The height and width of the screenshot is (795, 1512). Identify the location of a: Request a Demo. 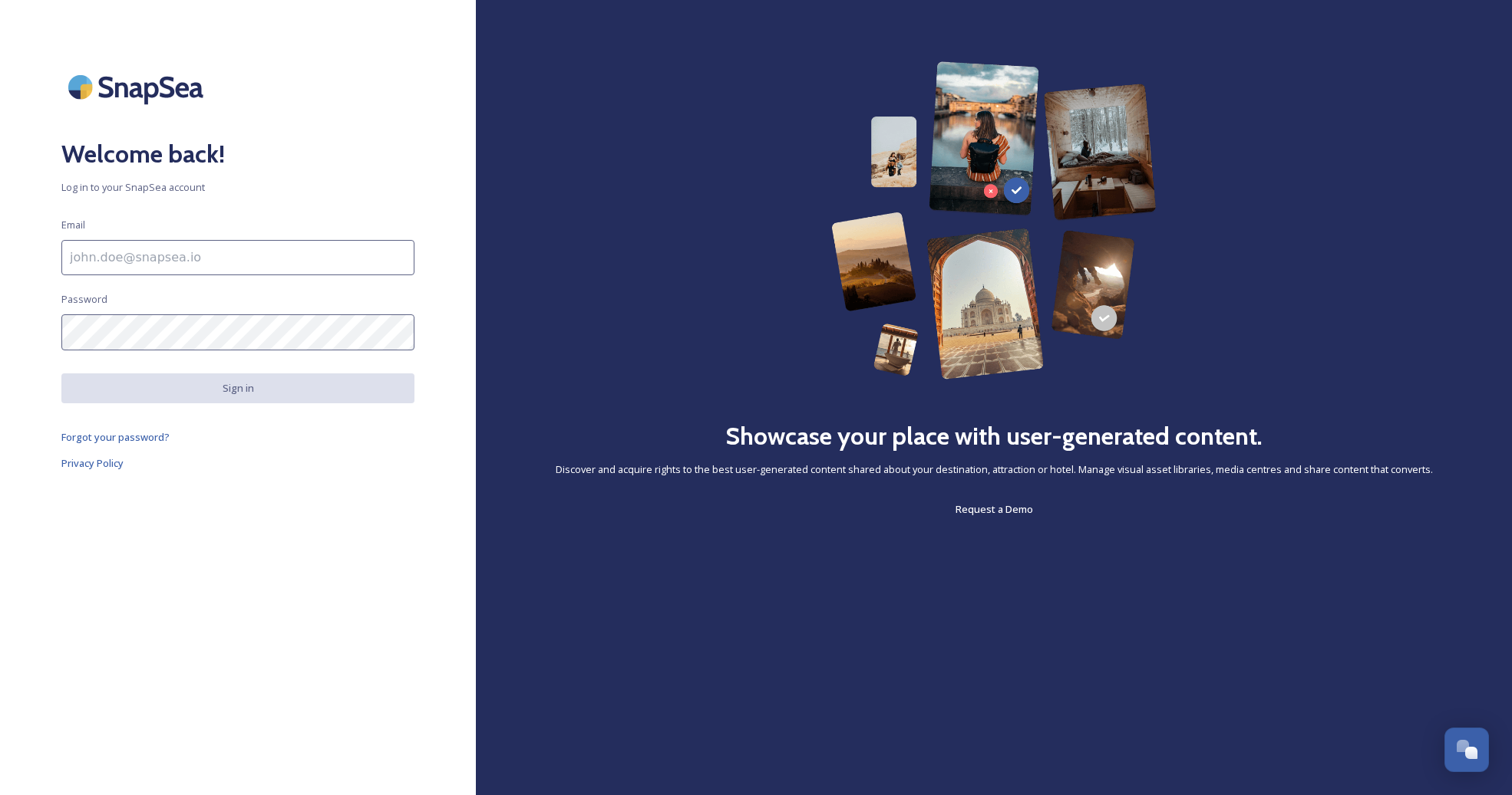
(994, 509).